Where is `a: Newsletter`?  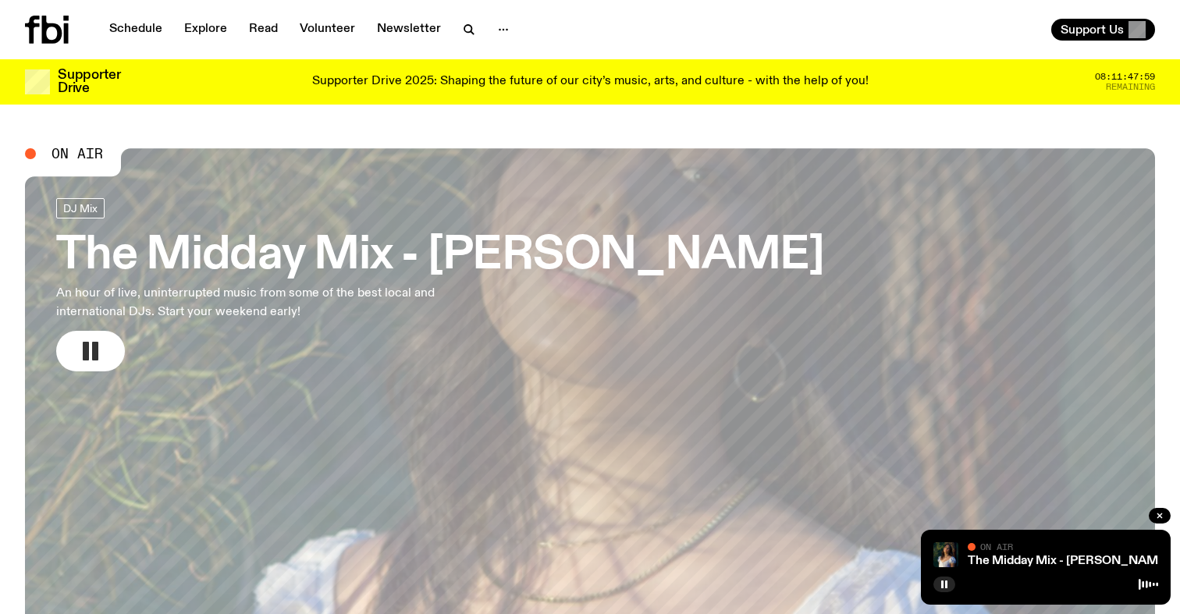 a: Newsletter is located at coordinates (409, 30).